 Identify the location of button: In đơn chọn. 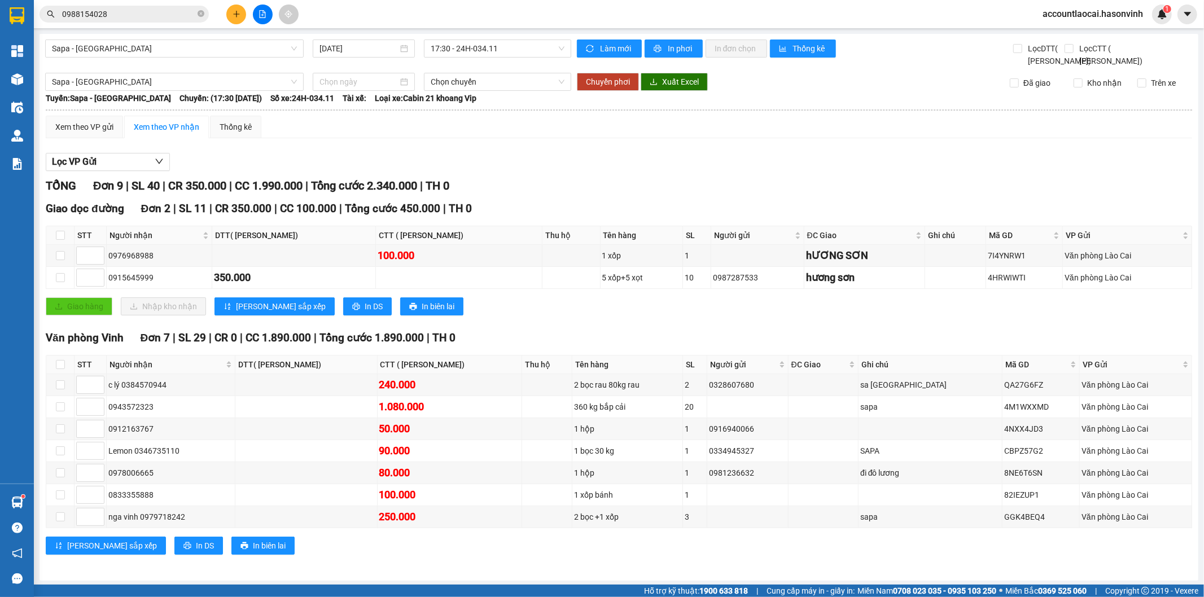
(736, 49).